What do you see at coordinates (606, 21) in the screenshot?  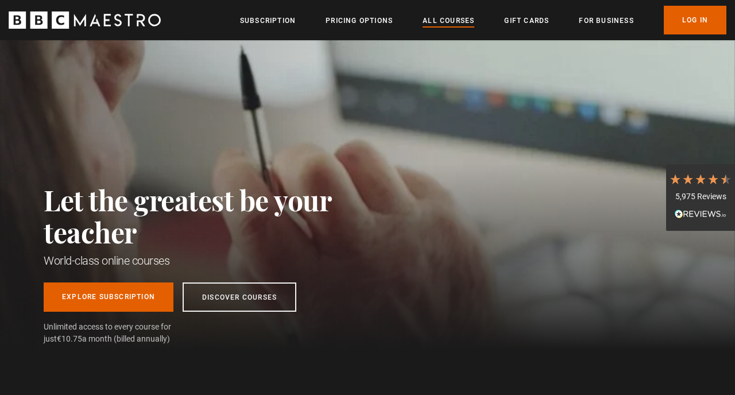 I see `a: For business` at bounding box center [606, 21].